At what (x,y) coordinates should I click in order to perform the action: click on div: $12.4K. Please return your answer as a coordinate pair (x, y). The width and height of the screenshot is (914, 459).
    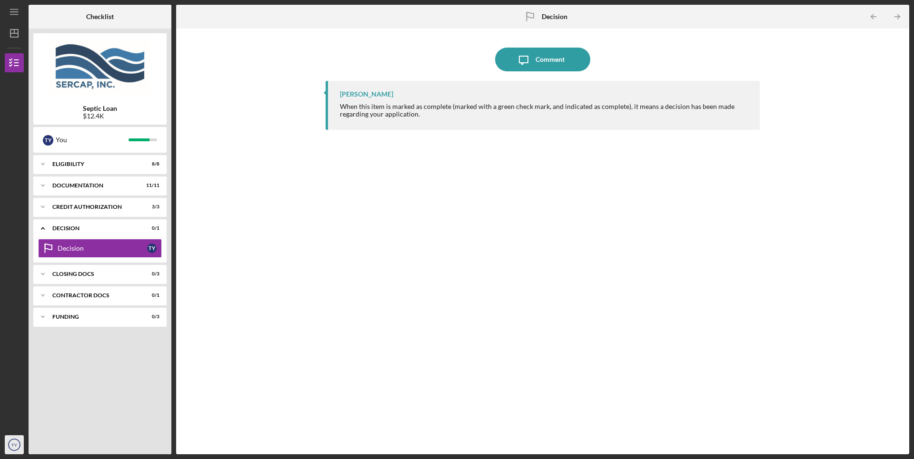
    Looking at the image, I should click on (100, 116).